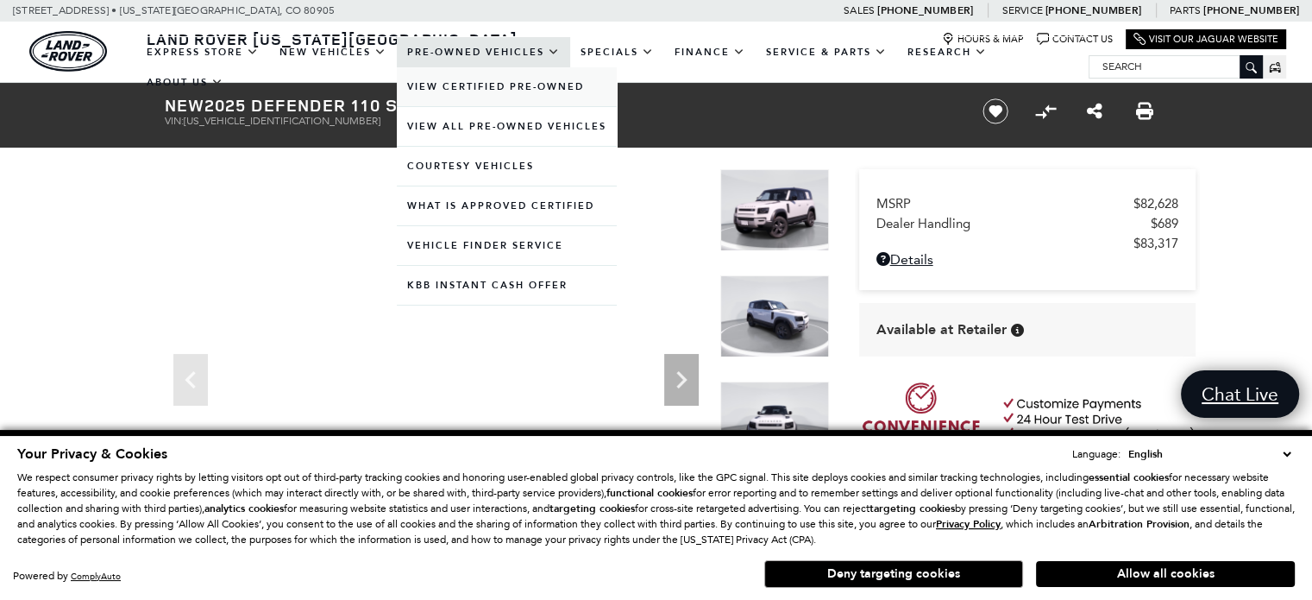  I want to click on a: Chat Live, so click(1240, 393).